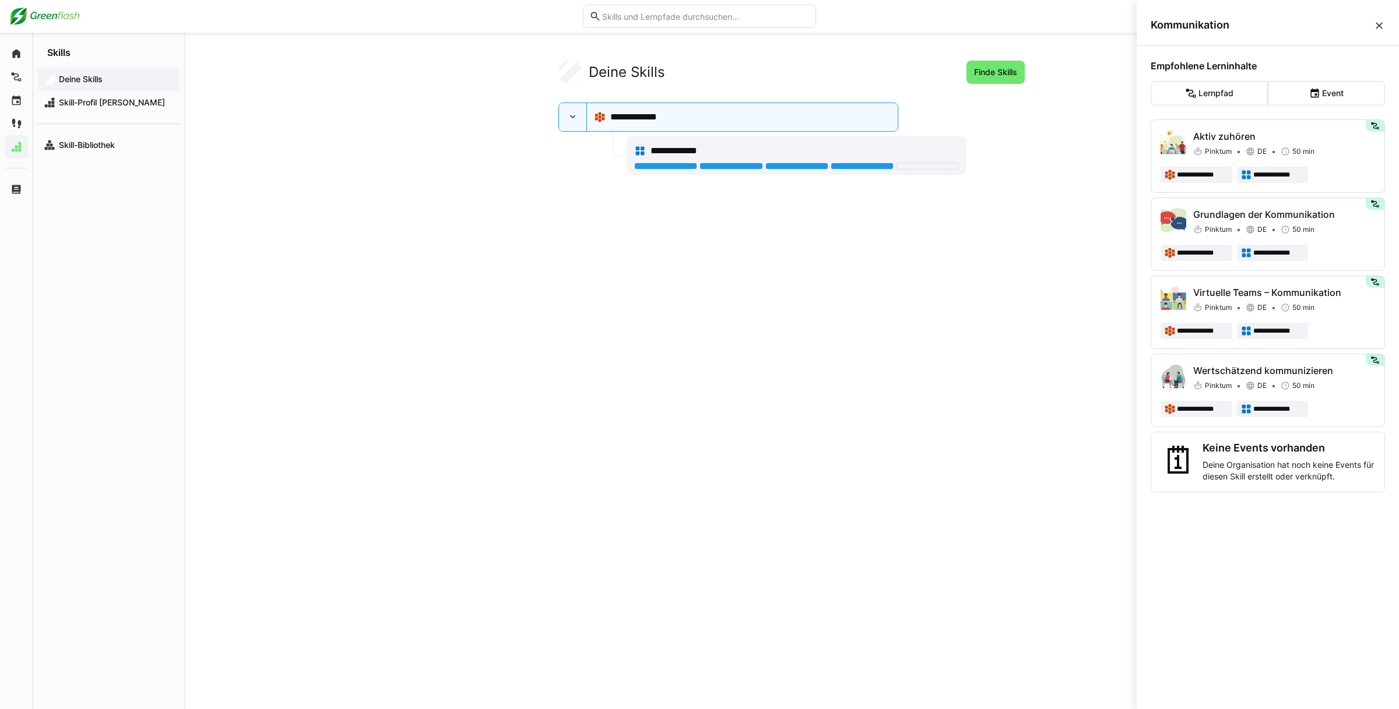 This screenshot has width=1399, height=709. Describe the element at coordinates (1284, 371) in the screenshot. I see `p: Wertschätzend kommunizieren` at that location.